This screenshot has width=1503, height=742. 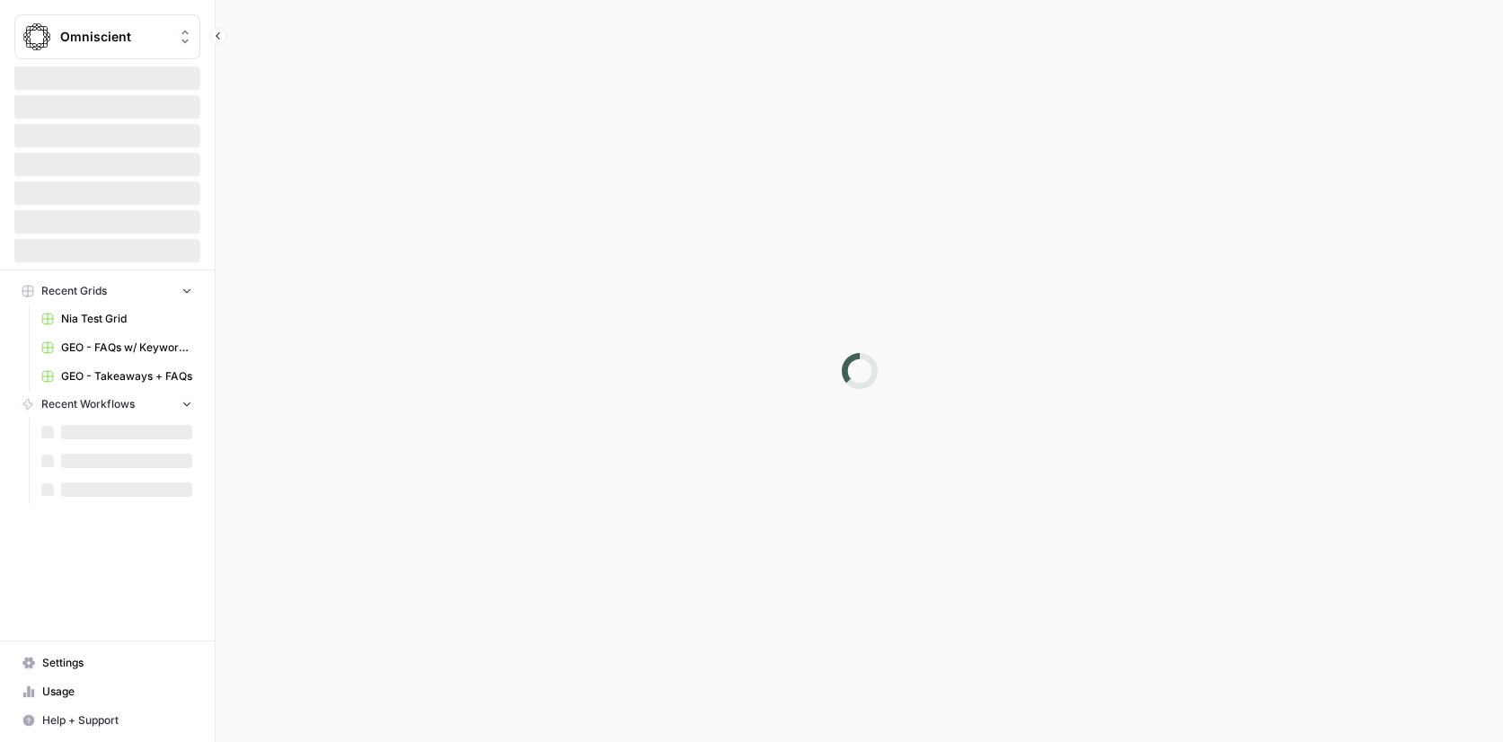 I want to click on span: Settings, so click(x=117, y=663).